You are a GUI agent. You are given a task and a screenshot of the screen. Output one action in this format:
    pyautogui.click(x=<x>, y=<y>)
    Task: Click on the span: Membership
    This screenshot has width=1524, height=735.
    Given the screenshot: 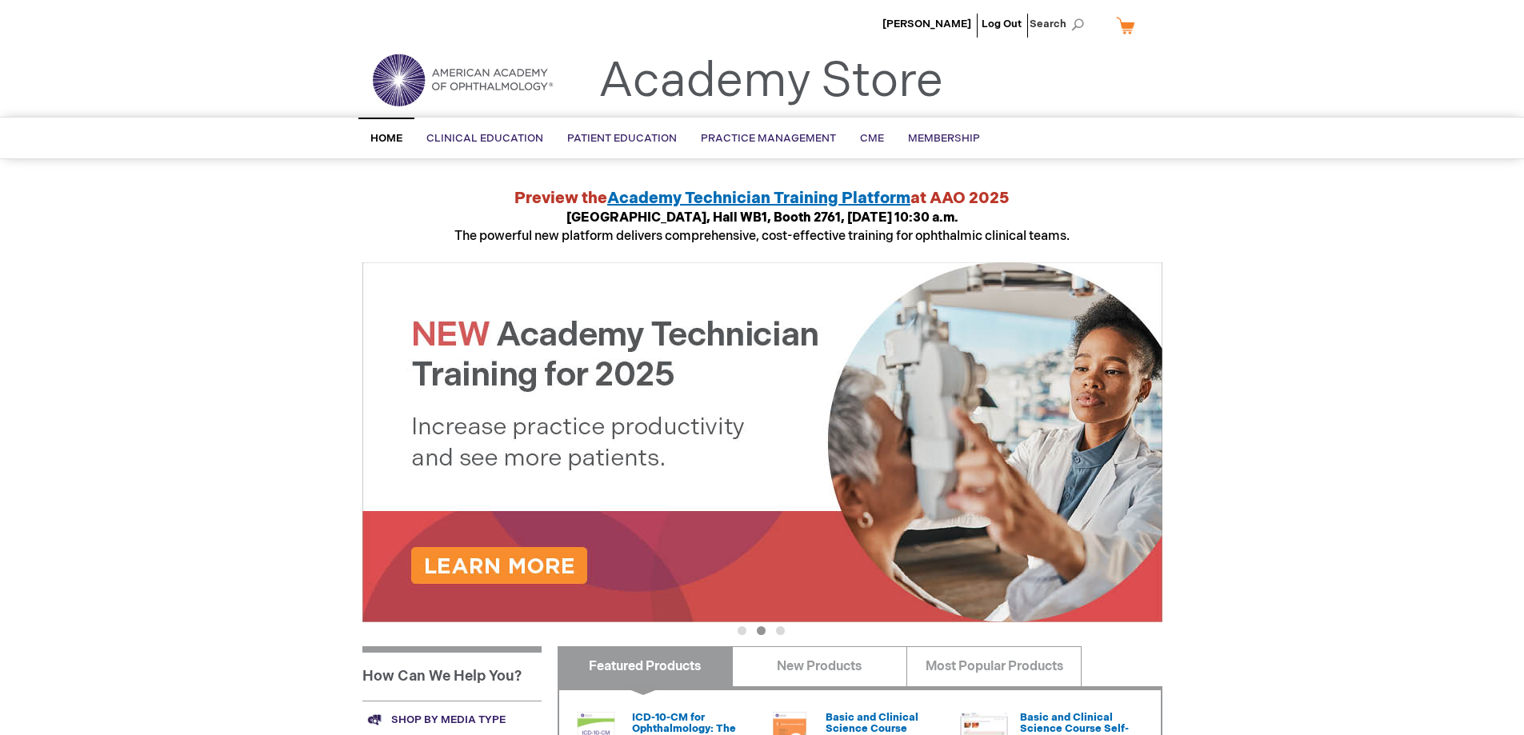 What is the action you would take?
    pyautogui.click(x=944, y=138)
    